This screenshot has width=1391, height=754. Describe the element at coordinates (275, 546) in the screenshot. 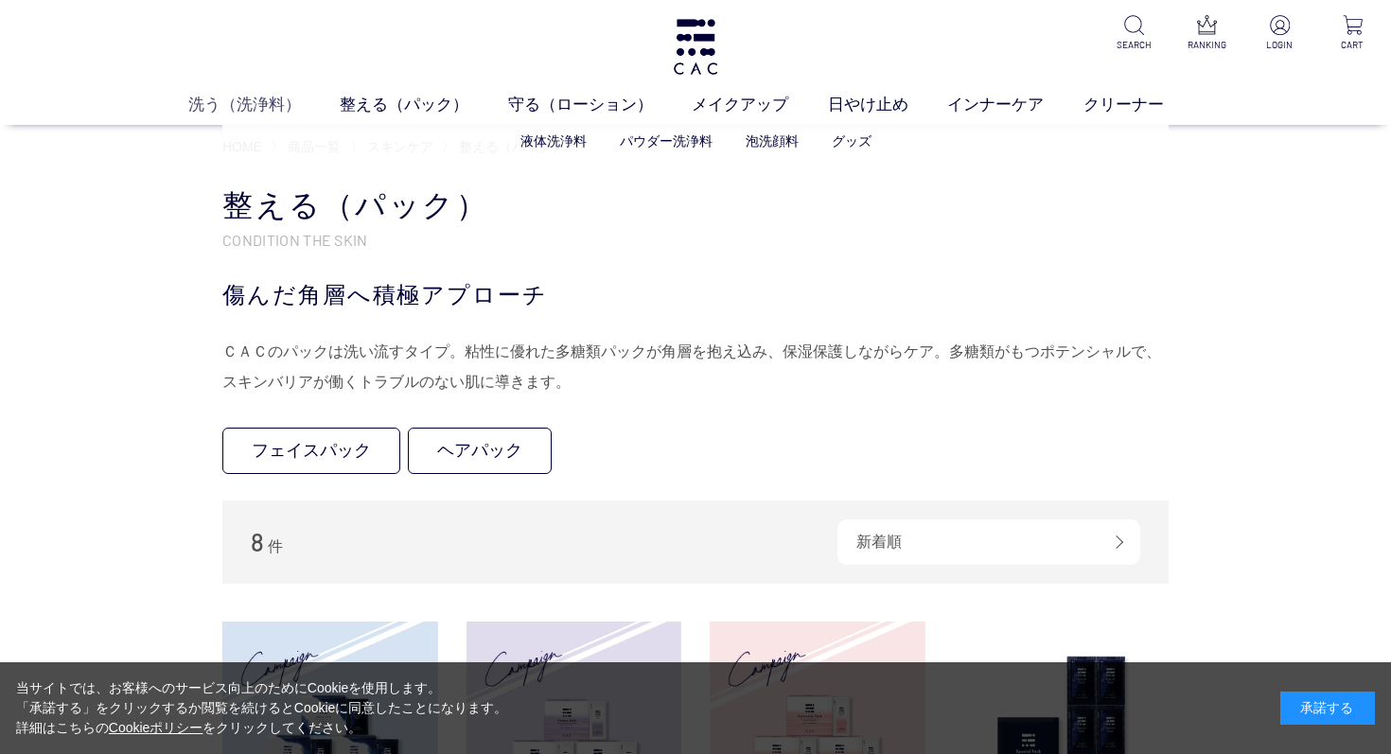

I see `span: 件` at that location.